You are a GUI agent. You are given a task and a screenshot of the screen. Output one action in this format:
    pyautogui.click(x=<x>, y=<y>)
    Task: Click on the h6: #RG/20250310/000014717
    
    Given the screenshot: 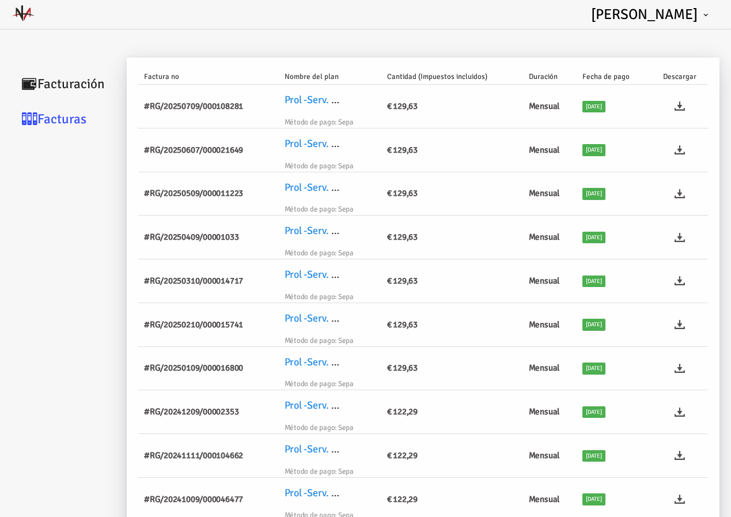 What is the action you would take?
    pyautogui.click(x=209, y=281)
    